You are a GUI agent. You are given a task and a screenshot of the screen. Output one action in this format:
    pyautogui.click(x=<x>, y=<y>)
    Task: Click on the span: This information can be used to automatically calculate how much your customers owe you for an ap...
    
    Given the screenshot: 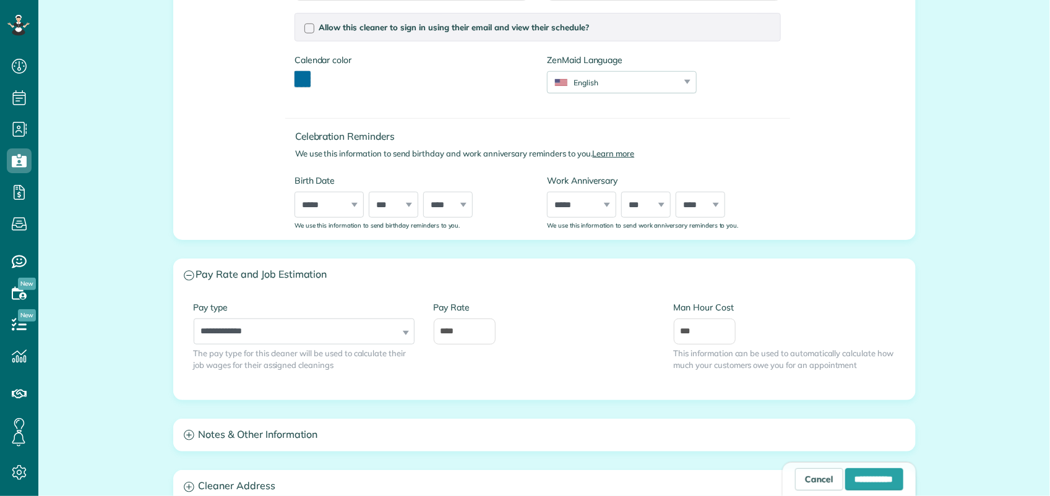 What is the action you would take?
    pyautogui.click(x=784, y=359)
    